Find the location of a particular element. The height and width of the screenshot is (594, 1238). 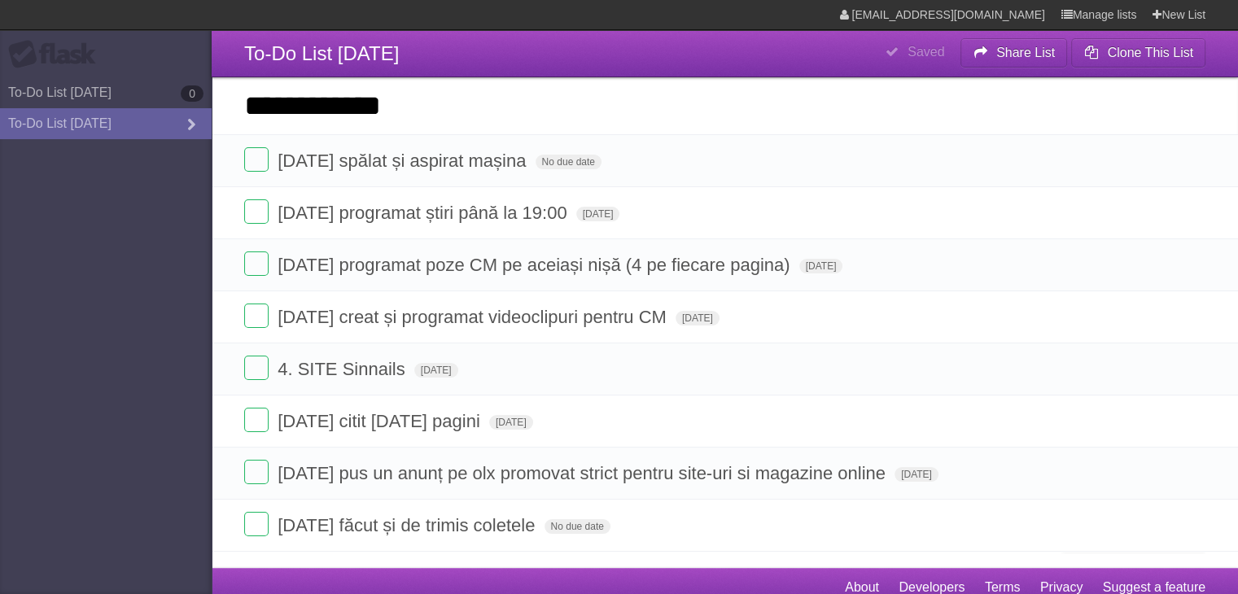

button: Clone This List is located at coordinates (1138, 53).